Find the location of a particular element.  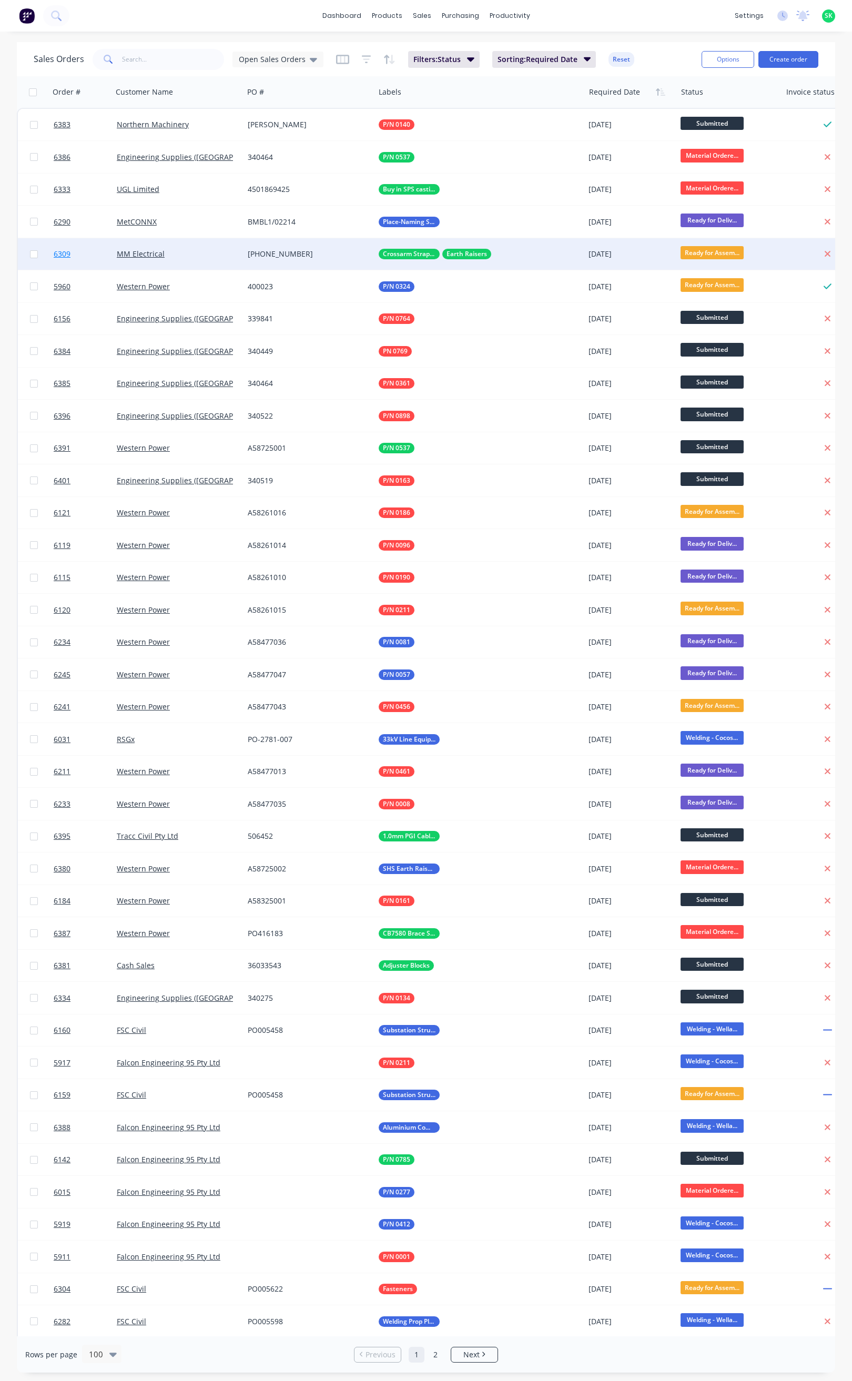

button: 33kV Line Equipment is located at coordinates (409, 739).